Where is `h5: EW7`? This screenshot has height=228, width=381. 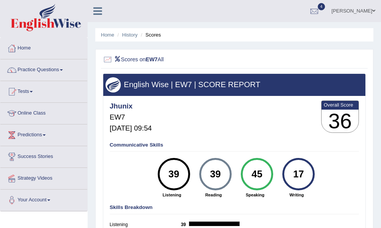 h5: EW7 is located at coordinates (131, 117).